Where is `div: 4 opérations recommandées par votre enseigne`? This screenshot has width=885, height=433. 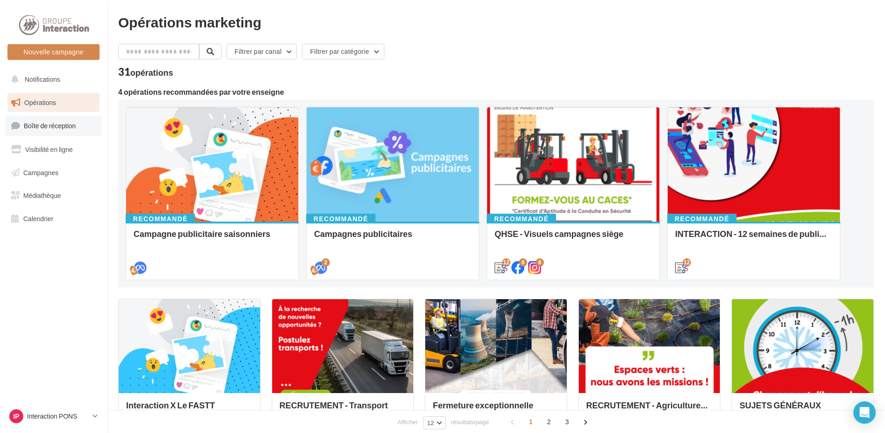 div: 4 opérations recommandées par votre enseigne is located at coordinates (496, 92).